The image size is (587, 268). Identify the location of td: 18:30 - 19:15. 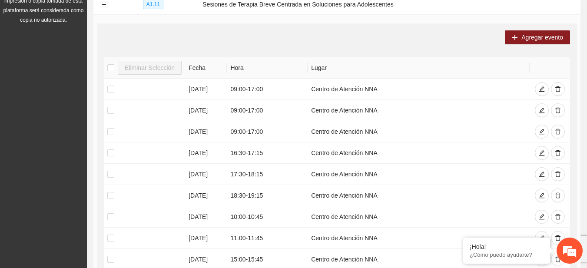
(267, 195).